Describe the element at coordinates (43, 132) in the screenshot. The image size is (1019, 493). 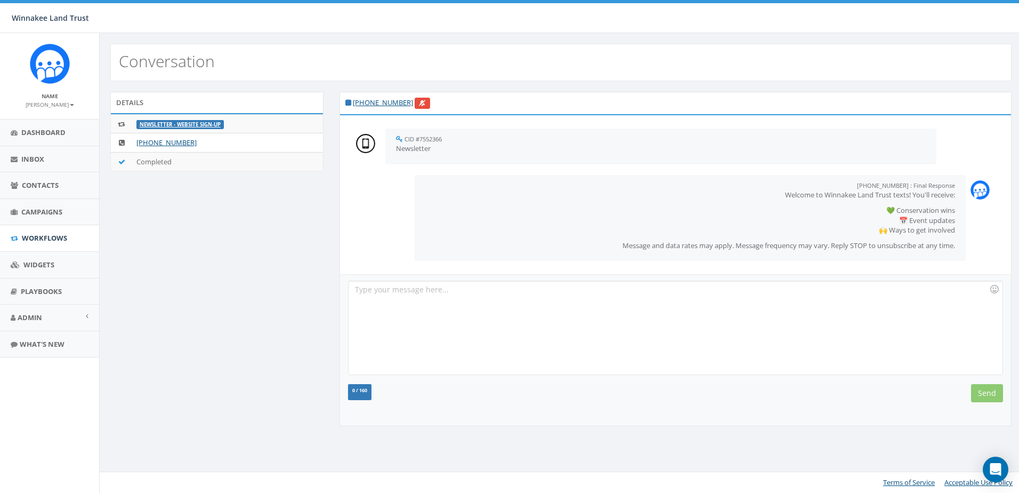
I see `span: Dashboard` at that location.